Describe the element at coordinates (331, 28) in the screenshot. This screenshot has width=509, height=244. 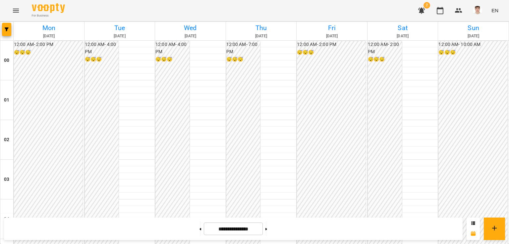
I see `h6: Fri` at that location.